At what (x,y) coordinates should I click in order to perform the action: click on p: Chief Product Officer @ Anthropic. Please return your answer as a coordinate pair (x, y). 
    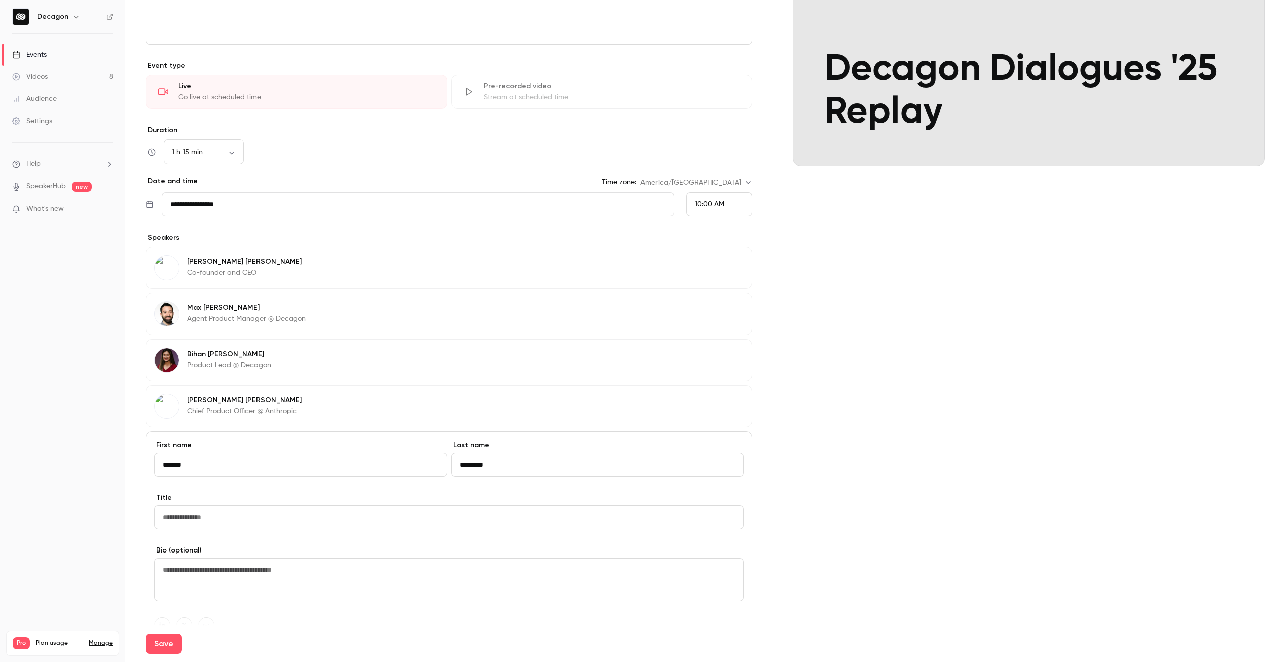
    Looking at the image, I should click on (244, 411).